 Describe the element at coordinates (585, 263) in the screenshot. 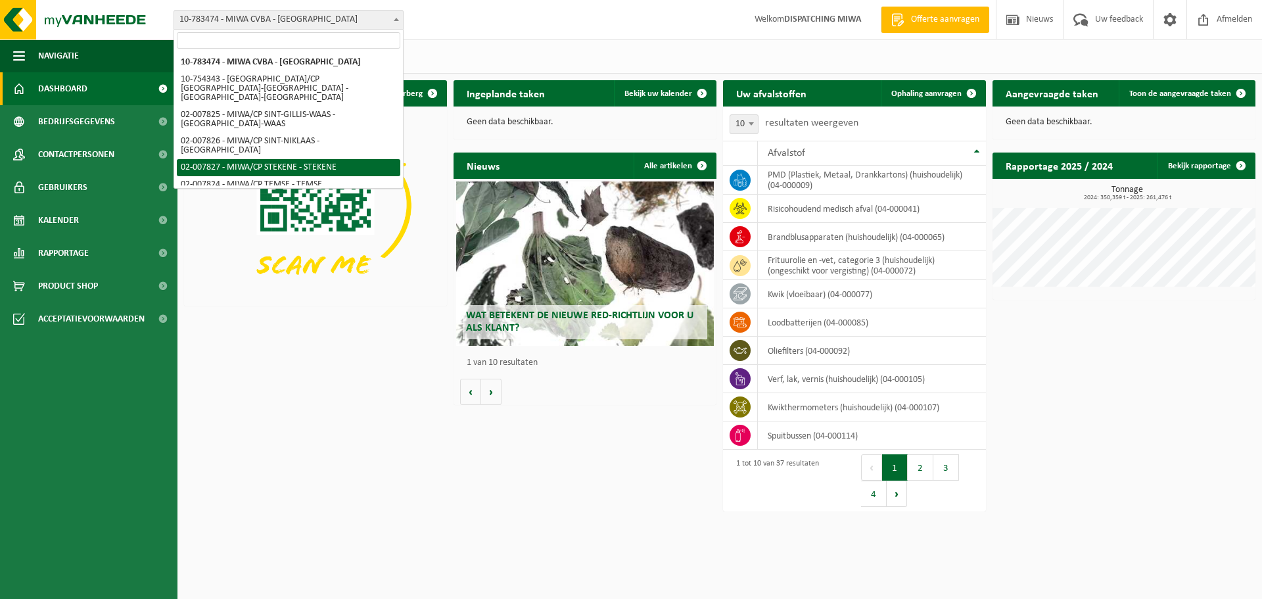

I see `a: Wat betekent de nieuwe RED-richtlijn voor u als klant?` at that location.